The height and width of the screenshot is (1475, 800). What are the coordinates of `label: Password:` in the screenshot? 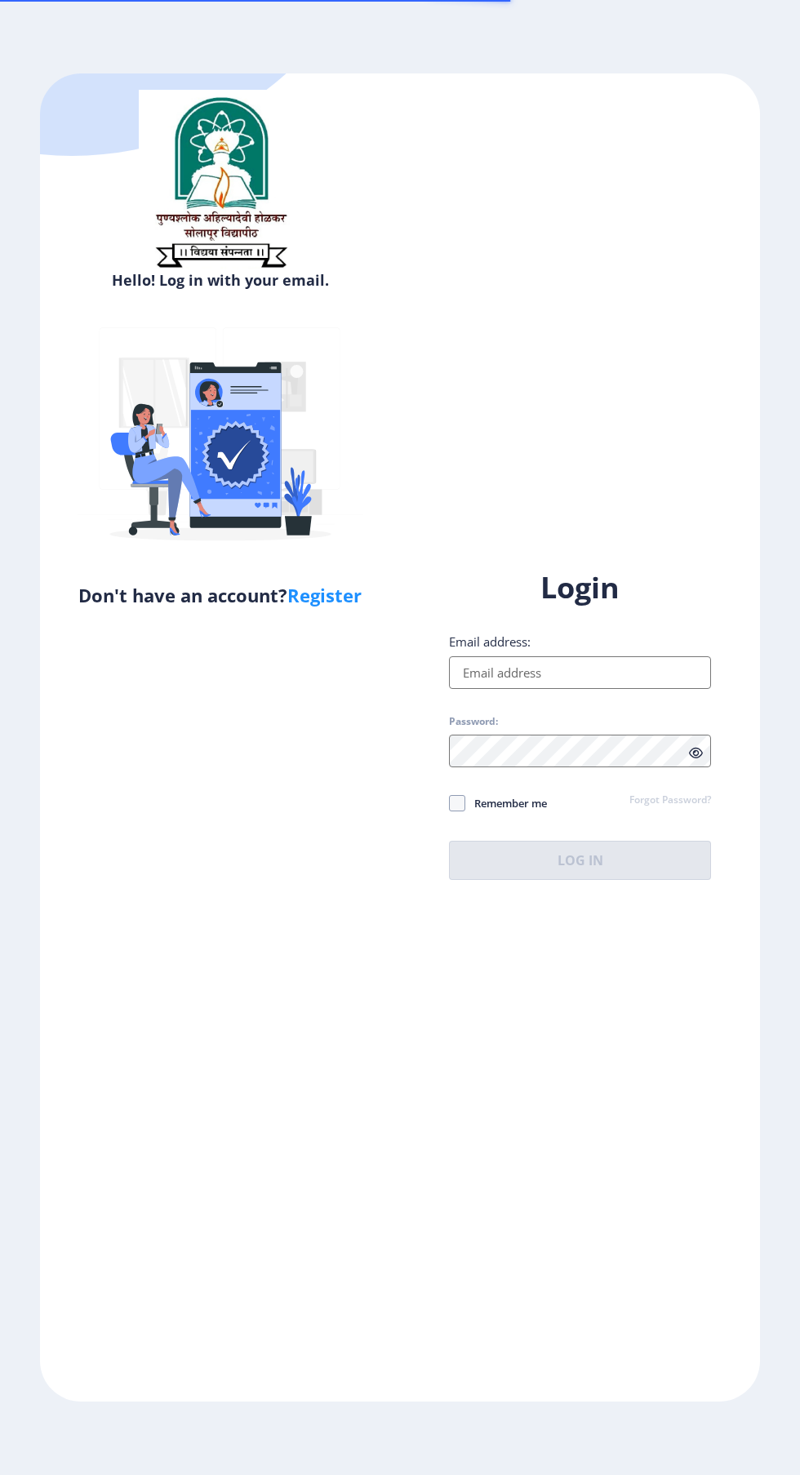 It's located at (473, 722).